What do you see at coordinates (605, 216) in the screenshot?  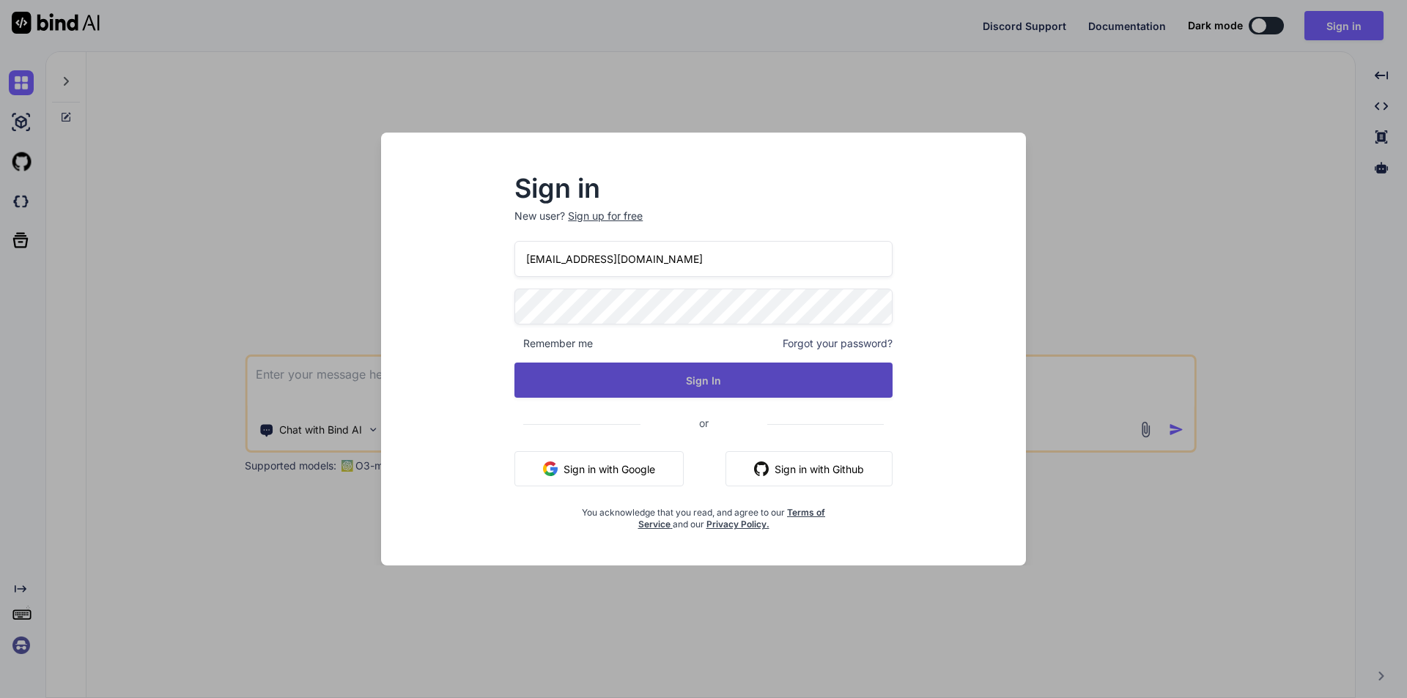 I see `div: Sign up for free` at bounding box center [605, 216].